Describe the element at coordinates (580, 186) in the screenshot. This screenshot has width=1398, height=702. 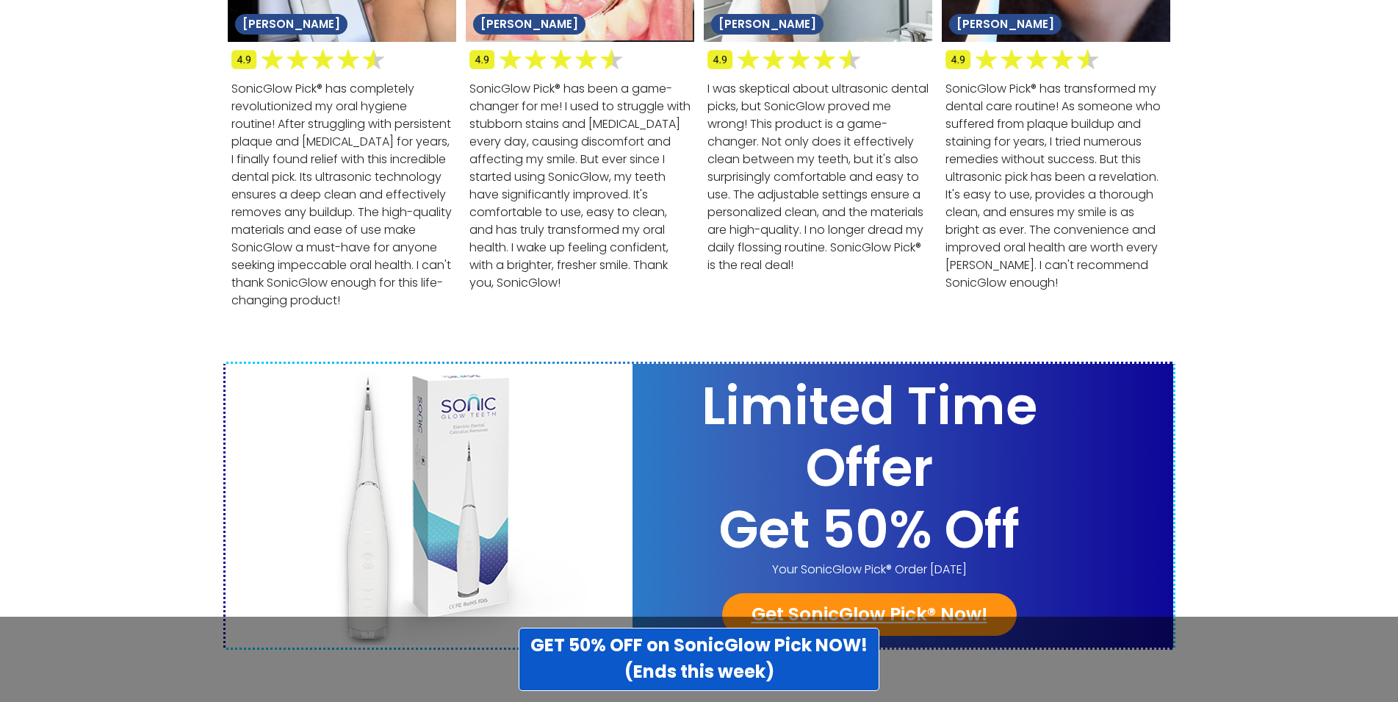
I see `p: SonicGlow Pick® has been a game-changer for me! I used to struggle with stubborn stains and [MEDI...` at that location.